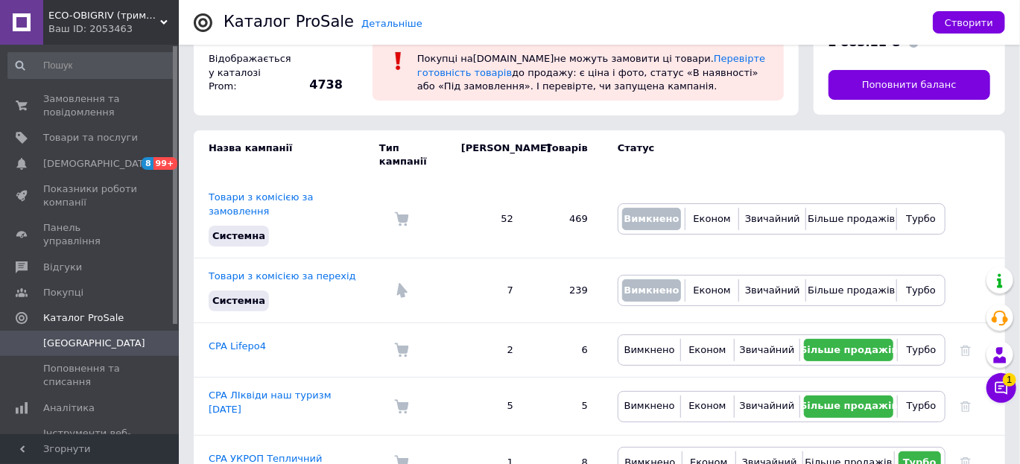 Image resolution: width=1020 pixels, height=464 pixels. Describe the element at coordinates (92, 66) in the screenshot. I see `input: Пошук` at that location.